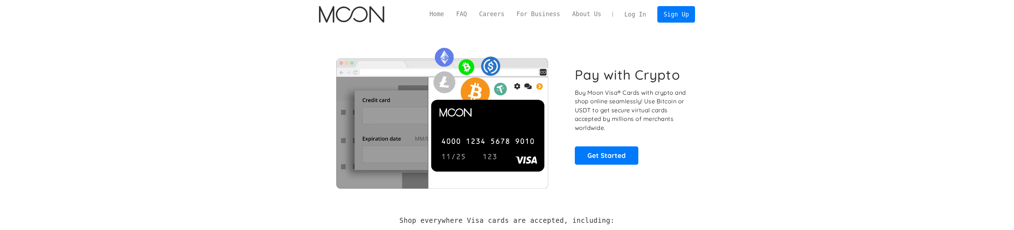 Image resolution: width=1014 pixels, height=230 pixels. Describe the element at coordinates (676, 14) in the screenshot. I see `a: Sign Up` at that location.